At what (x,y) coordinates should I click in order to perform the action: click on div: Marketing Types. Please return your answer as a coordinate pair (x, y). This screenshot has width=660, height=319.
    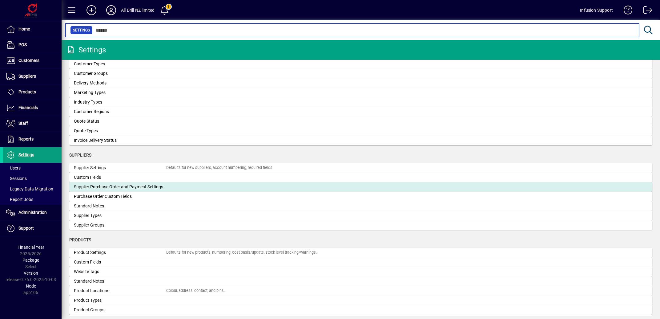
    Looking at the image, I should click on (120, 92).